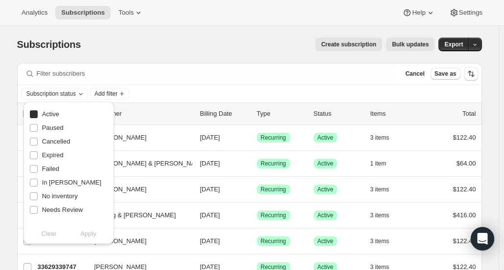 The image size is (504, 270). What do you see at coordinates (51, 94) in the screenshot?
I see `span: Subscription status` at bounding box center [51, 94].